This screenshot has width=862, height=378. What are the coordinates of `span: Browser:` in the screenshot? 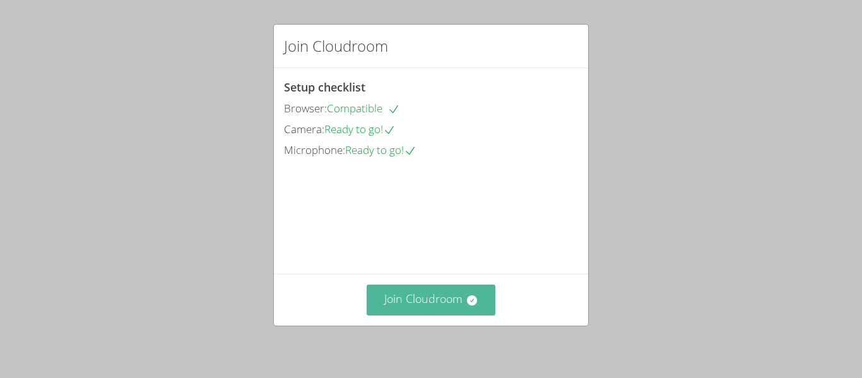 It's located at (305, 108).